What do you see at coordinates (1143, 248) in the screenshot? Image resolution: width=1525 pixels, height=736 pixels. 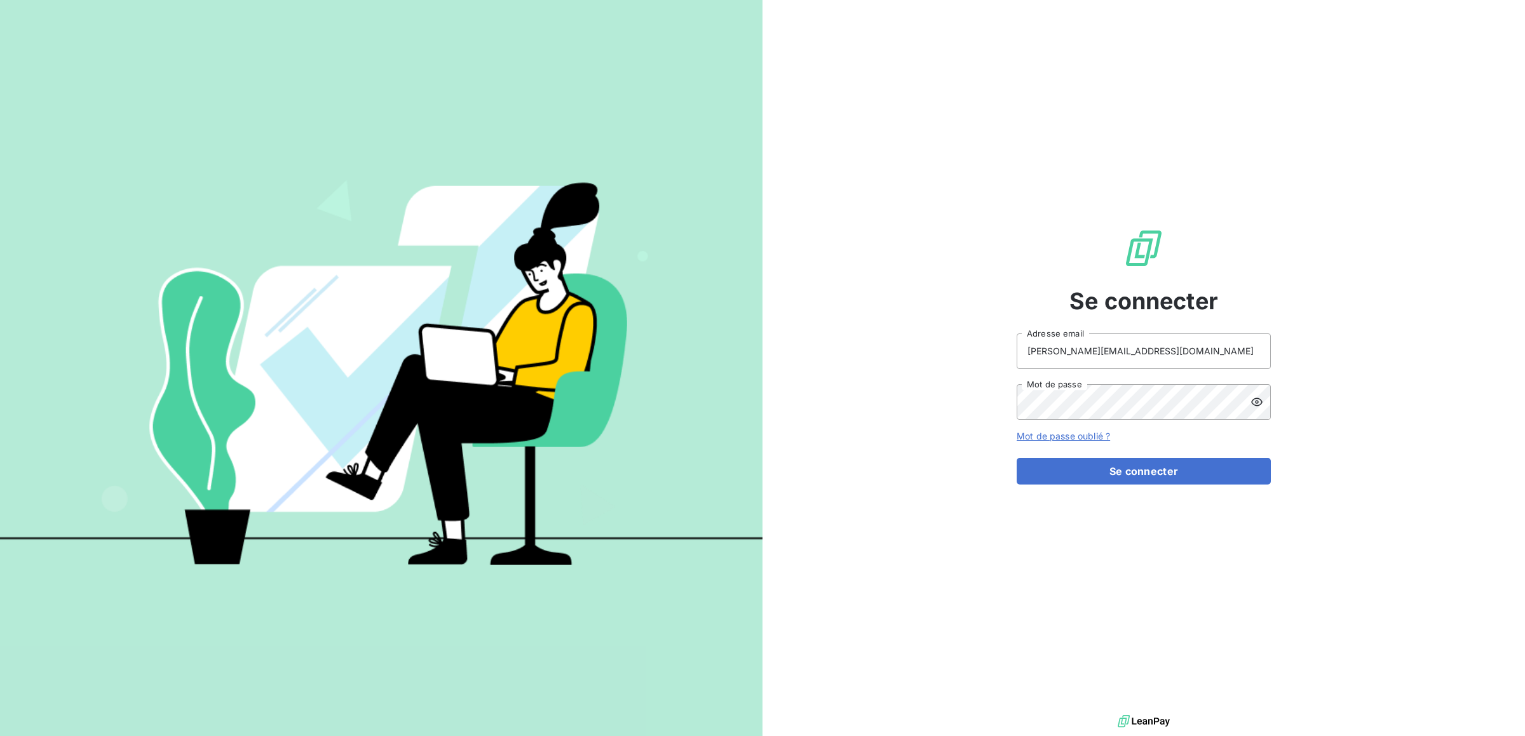 I see `img: Logo LeanPay` at bounding box center [1143, 248].